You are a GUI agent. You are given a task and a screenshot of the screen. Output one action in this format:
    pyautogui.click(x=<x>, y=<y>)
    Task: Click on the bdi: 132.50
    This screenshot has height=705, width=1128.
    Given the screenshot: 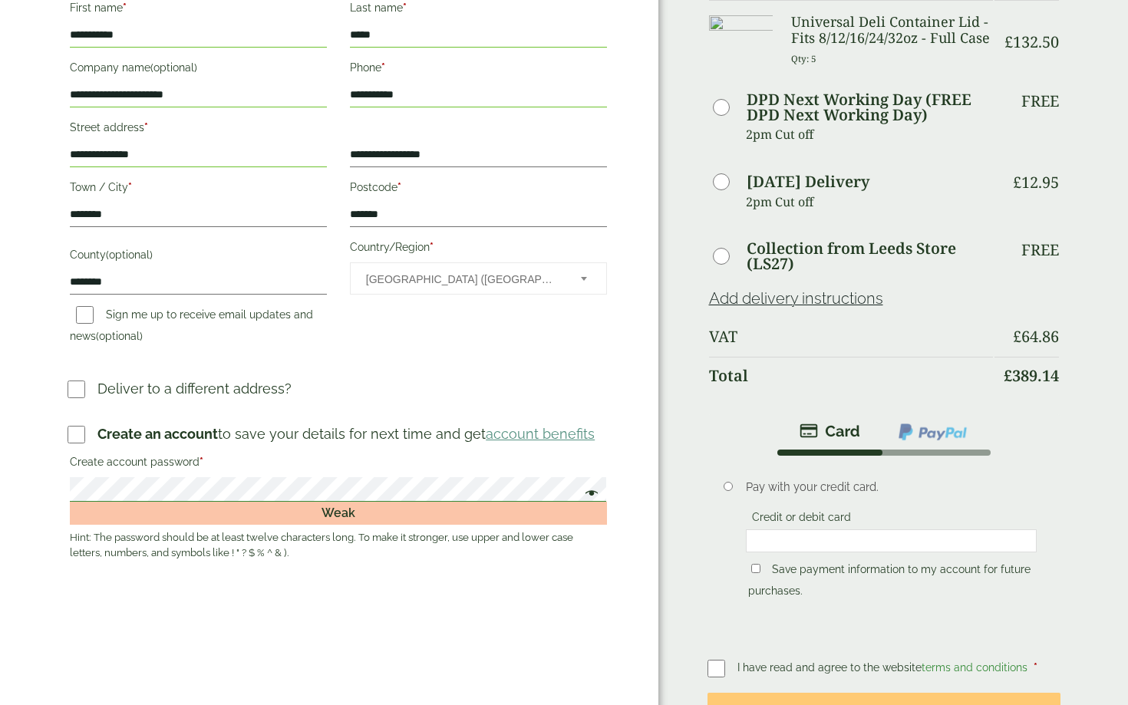 What is the action you would take?
    pyautogui.click(x=1031, y=41)
    